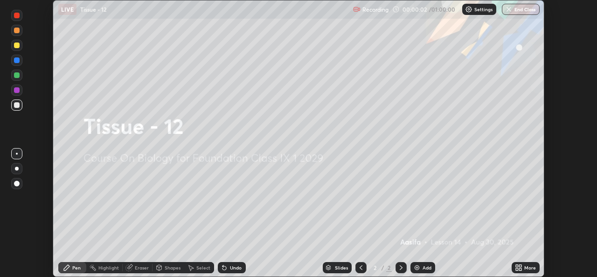 Image resolution: width=597 pixels, height=277 pixels. What do you see at coordinates (236, 267) in the screenshot?
I see `div: Undo` at bounding box center [236, 267].